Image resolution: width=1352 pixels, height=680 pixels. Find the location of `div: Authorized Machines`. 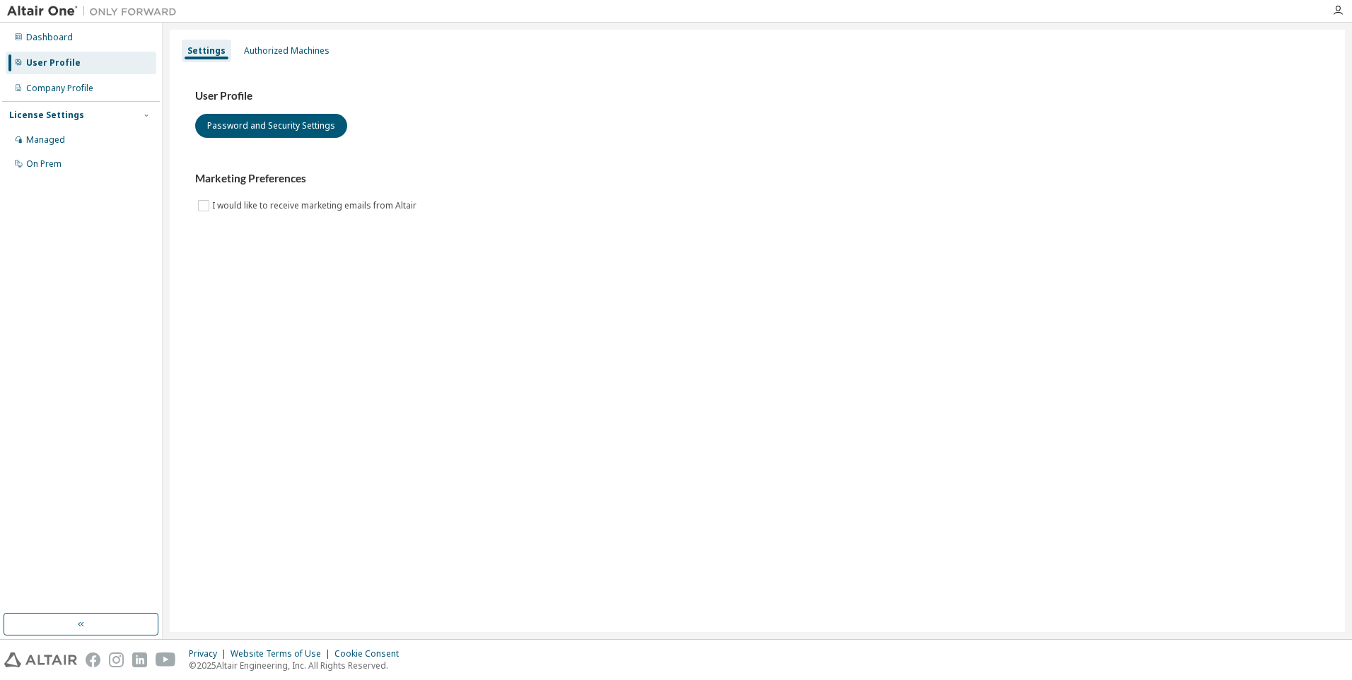

div: Authorized Machines is located at coordinates (286, 51).